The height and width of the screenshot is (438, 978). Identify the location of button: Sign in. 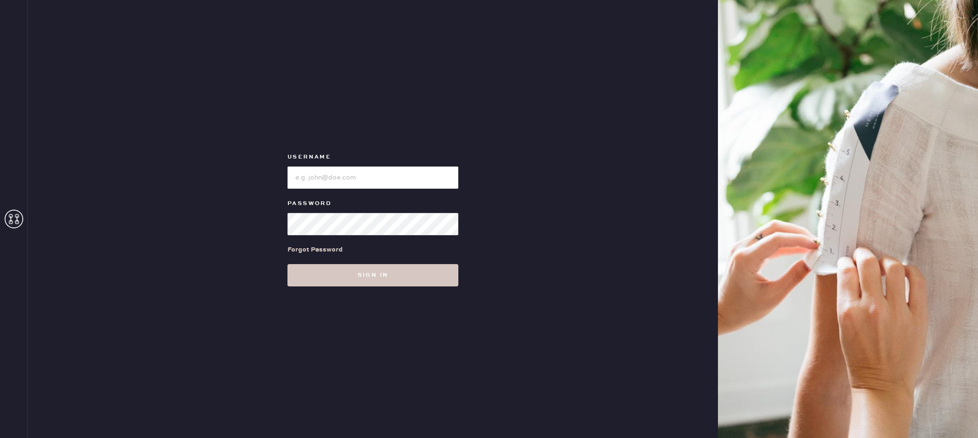
(373, 275).